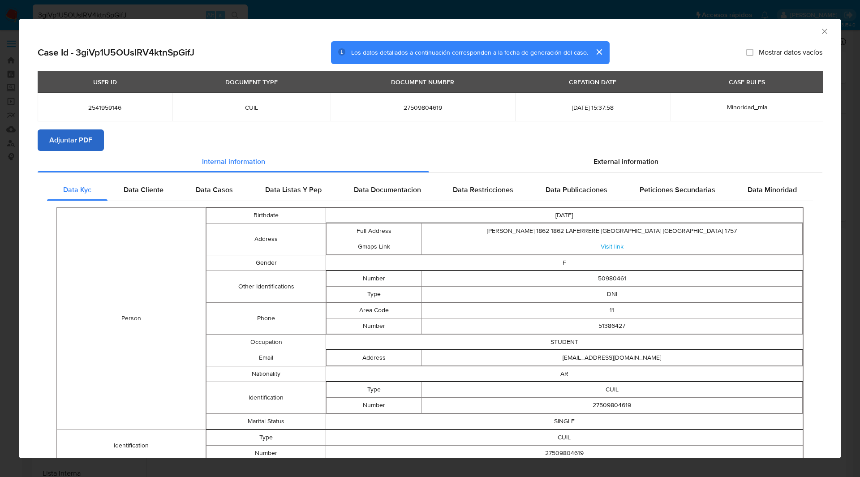 Image resolution: width=860 pixels, height=477 pixels. I want to click on span: Internal information, so click(233, 161).